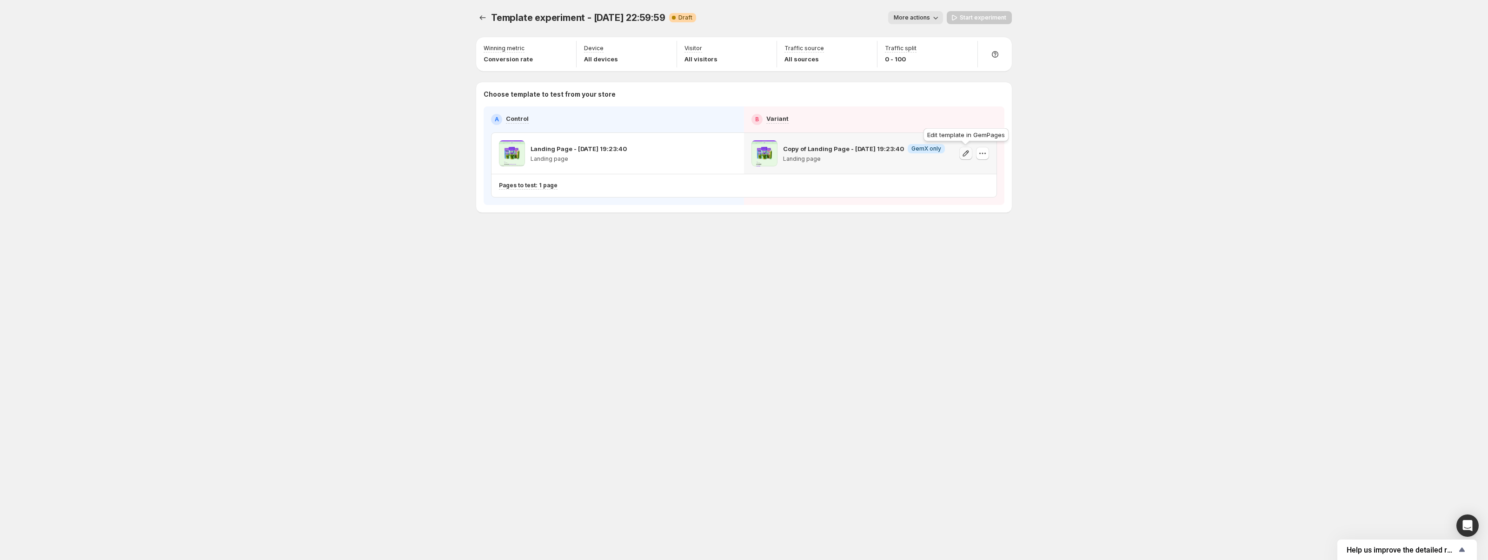 This screenshot has width=1488, height=560. Describe the element at coordinates (685, 18) in the screenshot. I see `span: Draft` at that location.